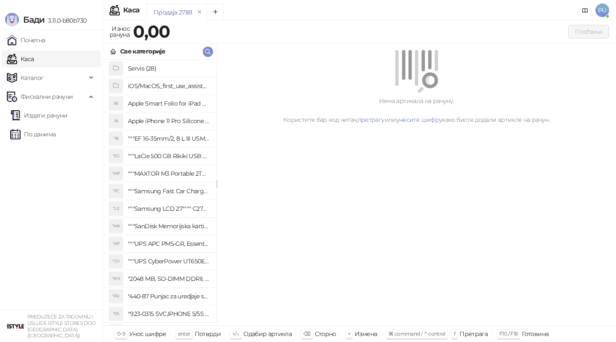 This screenshot has width=616, height=342. I want to click on span: Каталог, so click(32, 78).